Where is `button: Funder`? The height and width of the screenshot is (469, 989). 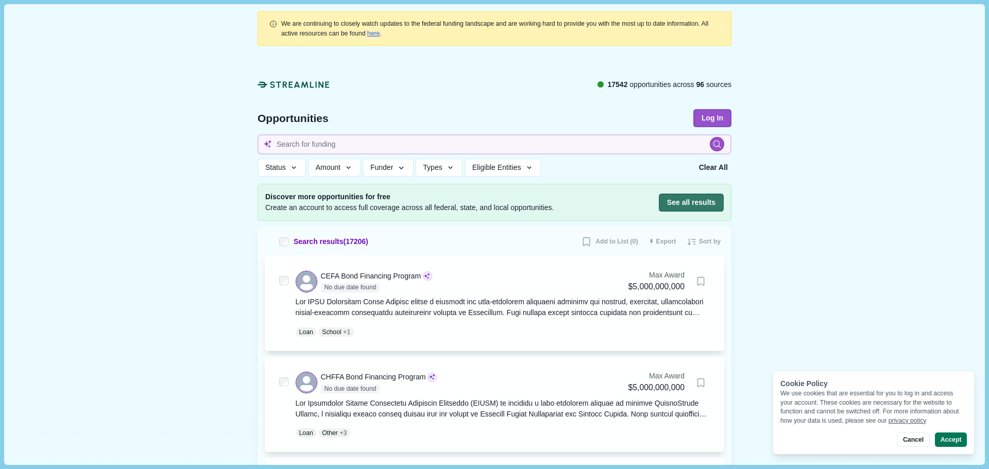
button: Funder is located at coordinates (388, 167).